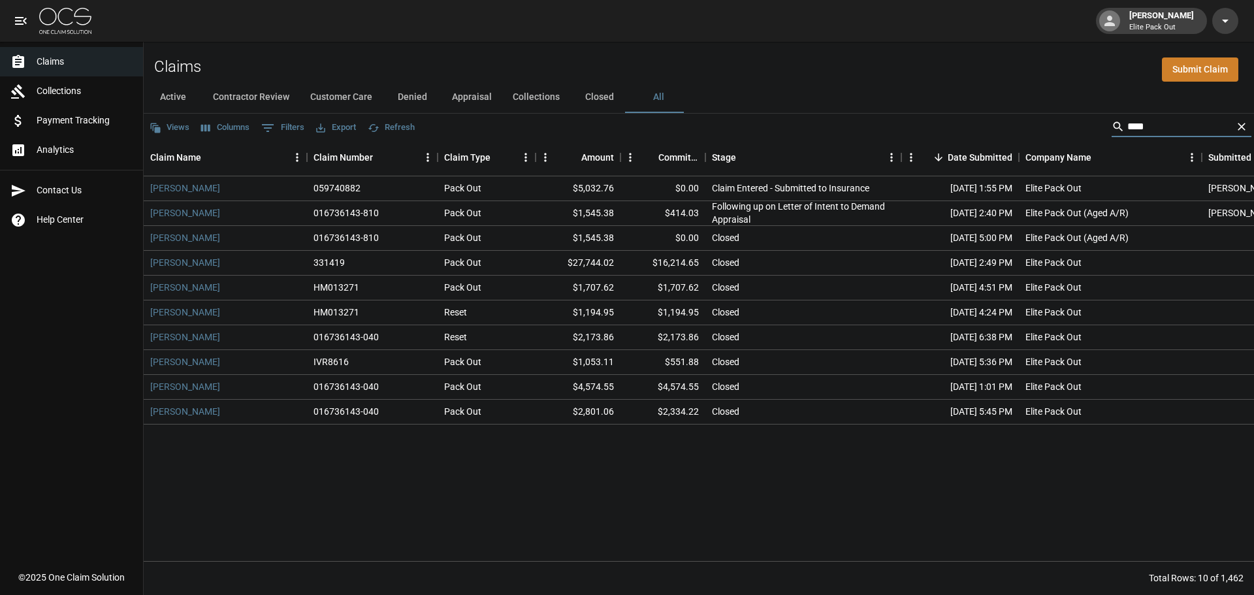  I want to click on div: © 2025 One Claim Solution, so click(71, 577).